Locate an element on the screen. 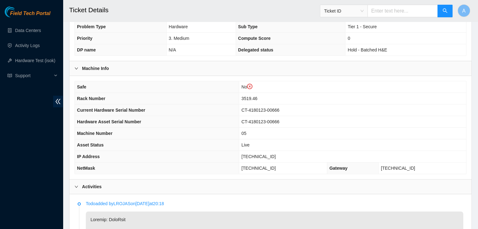 The height and width of the screenshot is (229, 478). span: Safe is located at coordinates (82, 87).